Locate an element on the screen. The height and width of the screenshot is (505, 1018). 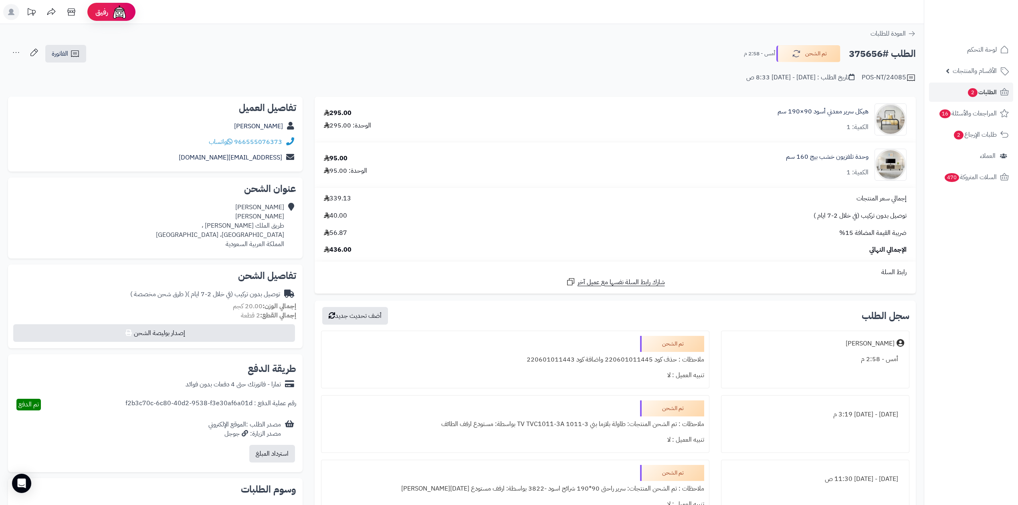
div: 295.00 is located at coordinates (337, 113).